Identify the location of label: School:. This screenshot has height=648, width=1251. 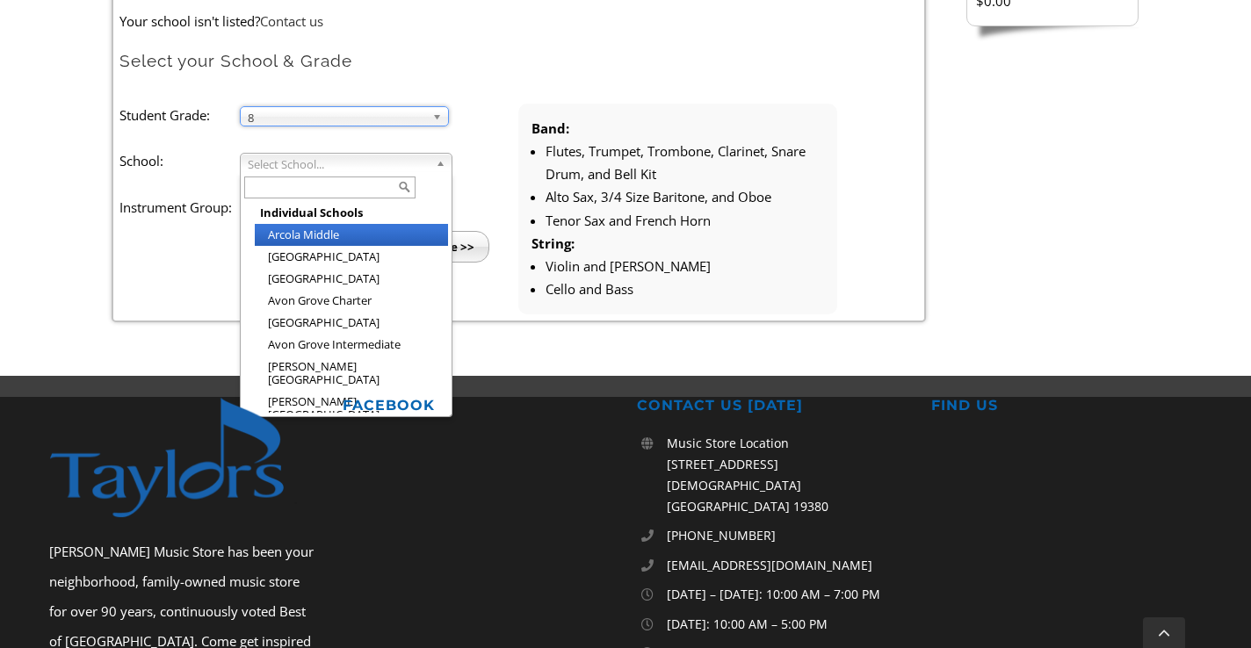
(179, 161).